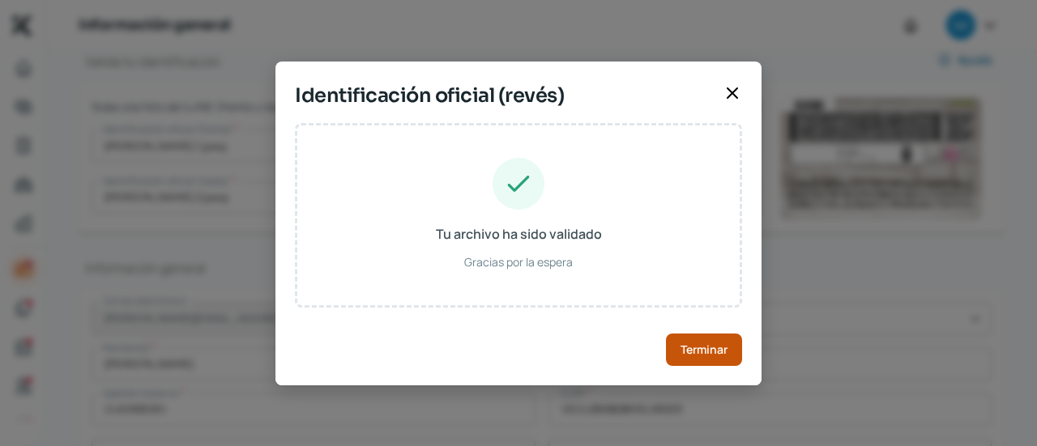 This screenshot has height=446, width=1037. Describe the element at coordinates (704, 350) in the screenshot. I see `span: Terminar` at that location.